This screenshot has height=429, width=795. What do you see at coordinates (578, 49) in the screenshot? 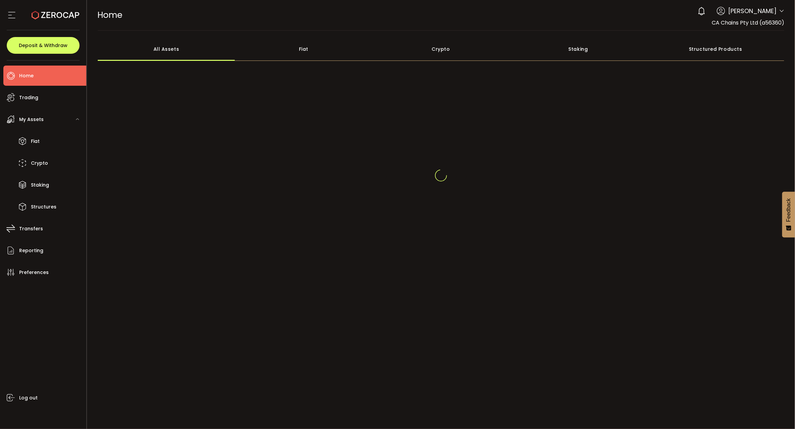
I see `div: Staking` at bounding box center [578, 49].